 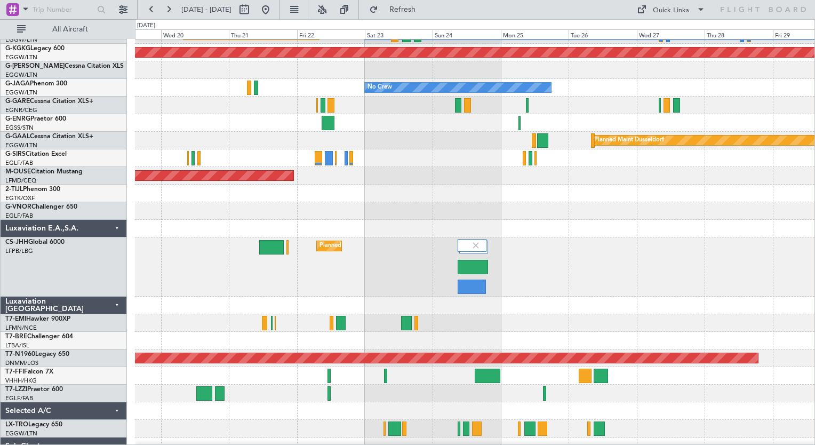 What do you see at coordinates (19, 251) in the screenshot?
I see `a: LFPB/LBG` at bounding box center [19, 251].